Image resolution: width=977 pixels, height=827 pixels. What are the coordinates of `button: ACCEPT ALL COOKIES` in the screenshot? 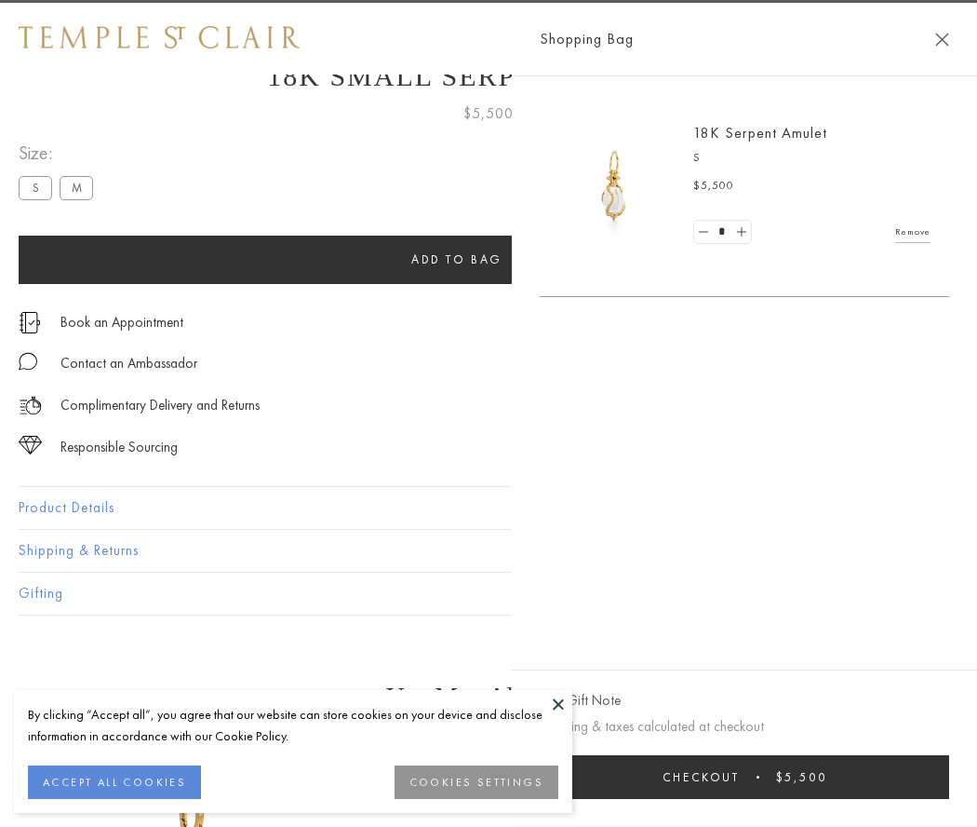 It's located at (115, 782).